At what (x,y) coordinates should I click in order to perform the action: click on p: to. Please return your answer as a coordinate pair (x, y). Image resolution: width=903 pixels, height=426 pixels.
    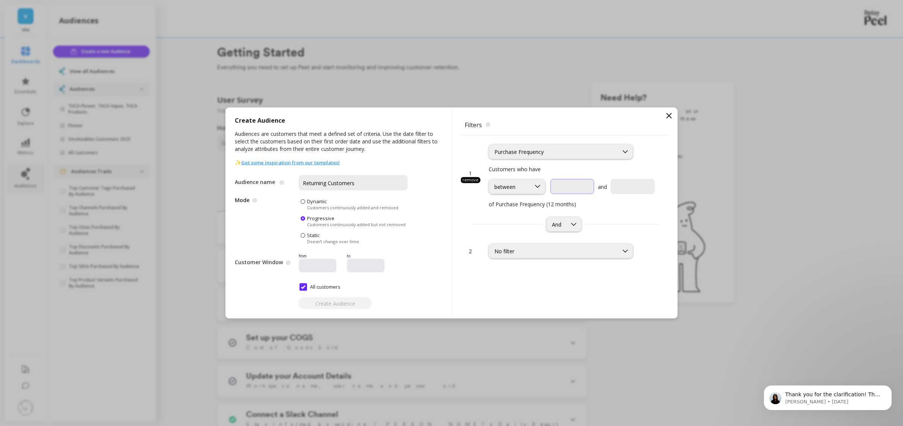
    Looking at the image, I should click on (368, 256).